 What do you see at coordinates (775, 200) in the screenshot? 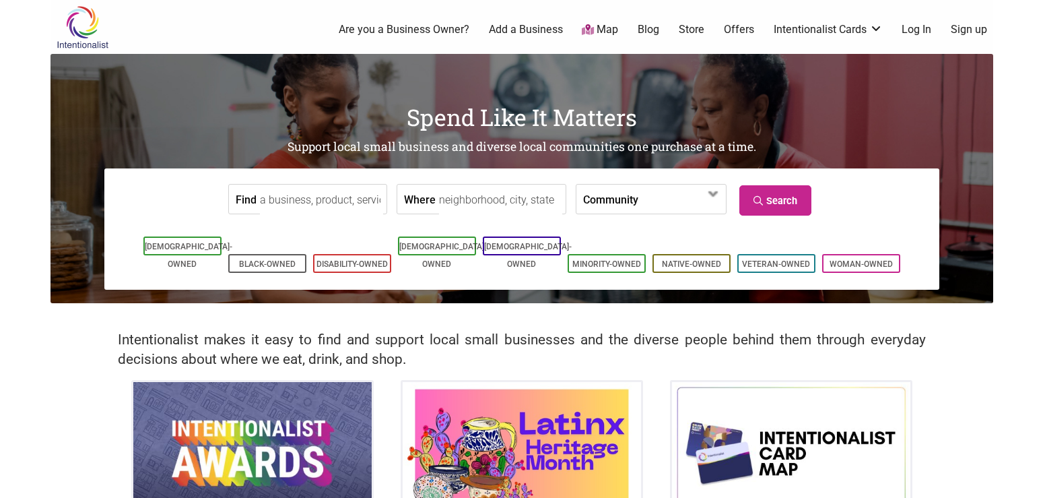
I see `a: Search` at bounding box center [775, 200].